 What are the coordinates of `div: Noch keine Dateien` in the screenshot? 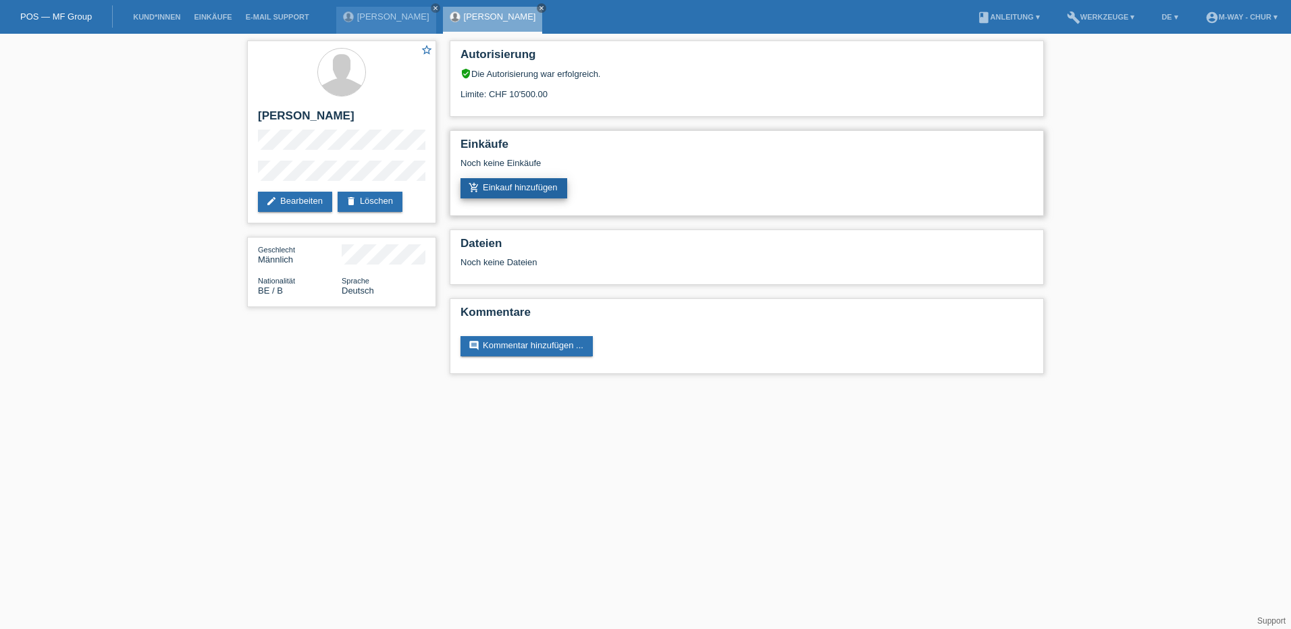 It's located at (667, 262).